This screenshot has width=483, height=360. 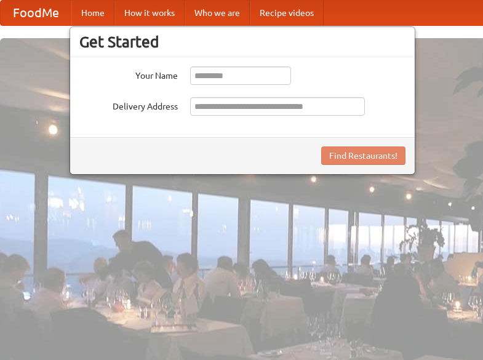 What do you see at coordinates (287, 13) in the screenshot?
I see `a: Recipe videos` at bounding box center [287, 13].